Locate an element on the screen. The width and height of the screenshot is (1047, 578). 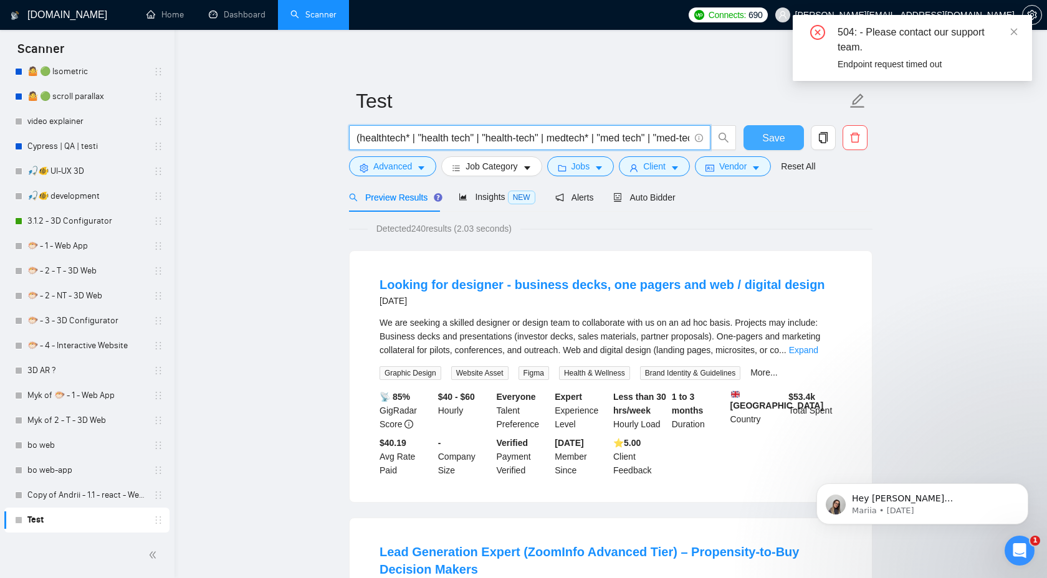
a: 🤷 🟢 scroll parallax is located at coordinates (87, 97).